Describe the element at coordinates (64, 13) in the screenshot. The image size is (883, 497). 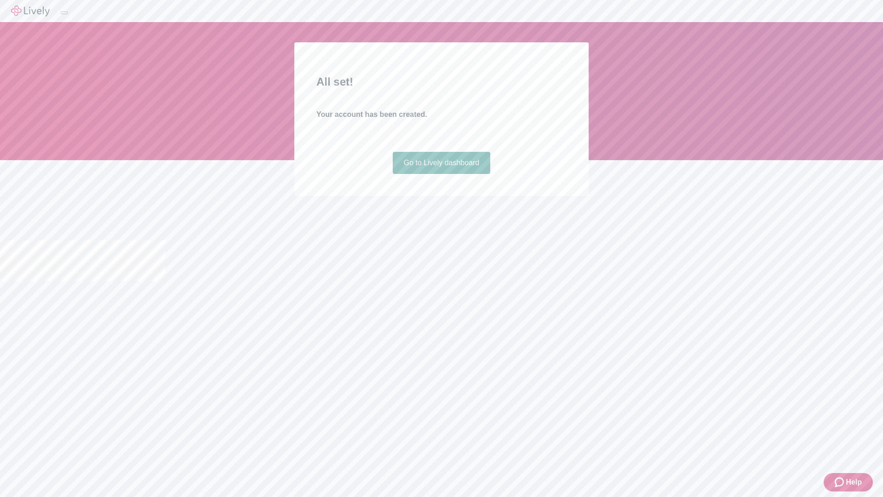
I see `button: Log out` at that location.